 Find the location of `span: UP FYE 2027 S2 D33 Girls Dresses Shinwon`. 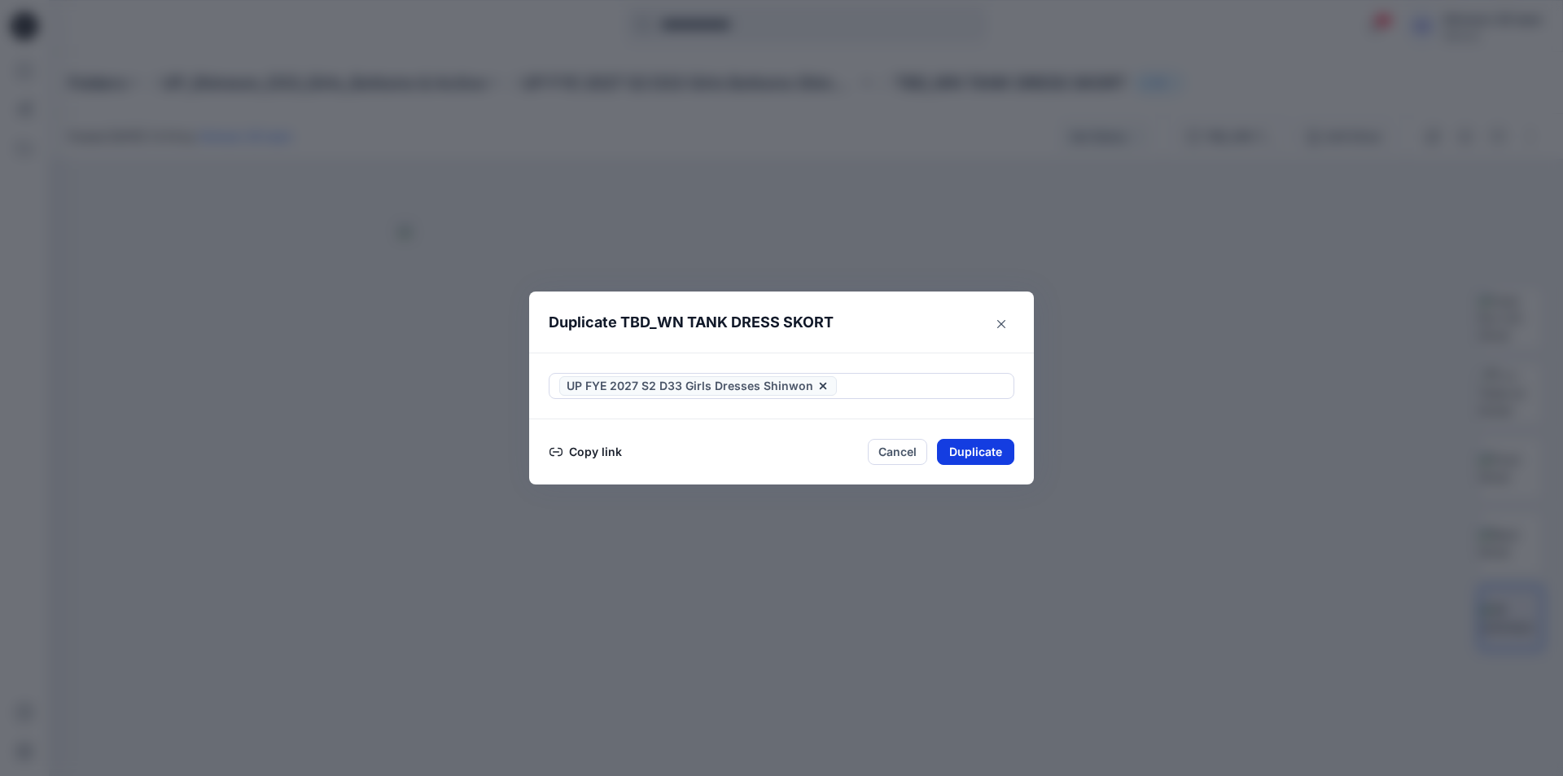

span: UP FYE 2027 S2 D33 Girls Dresses Shinwon is located at coordinates (689, 386).